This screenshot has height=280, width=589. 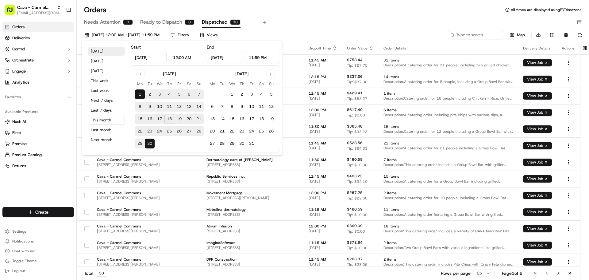 What do you see at coordinates (24, 82) in the screenshot?
I see `div: Past conversations` at bounding box center [24, 82].